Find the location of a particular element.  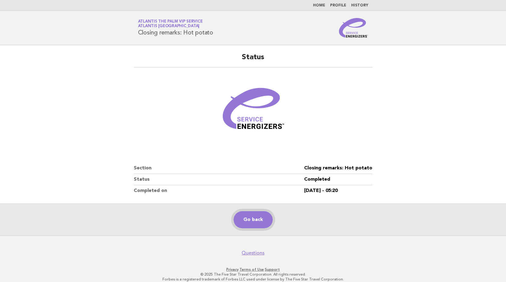

a: Home is located at coordinates (319, 5).